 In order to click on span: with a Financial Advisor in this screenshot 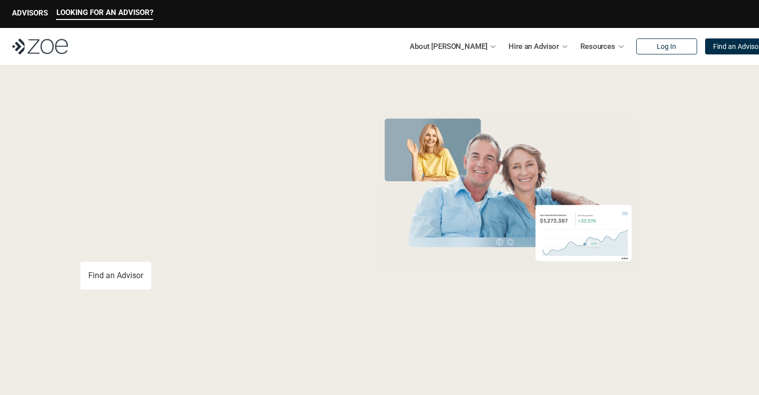, I will do `click(181, 180)`.